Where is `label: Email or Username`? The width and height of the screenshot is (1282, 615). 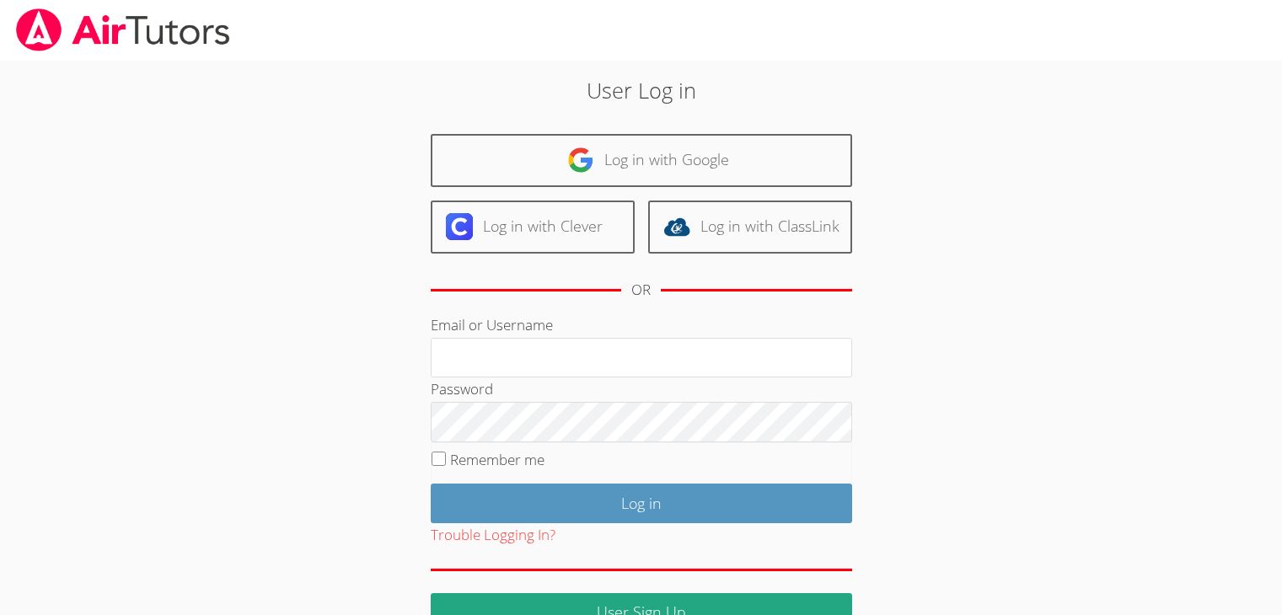
label: Email or Username is located at coordinates (492, 325).